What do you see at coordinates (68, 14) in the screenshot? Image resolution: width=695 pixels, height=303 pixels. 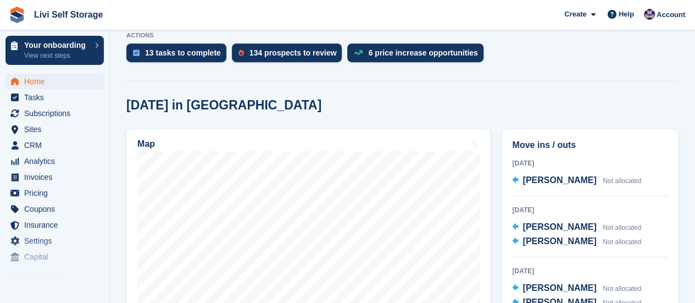 I see `a: Livi Self Storage` at bounding box center [68, 14].